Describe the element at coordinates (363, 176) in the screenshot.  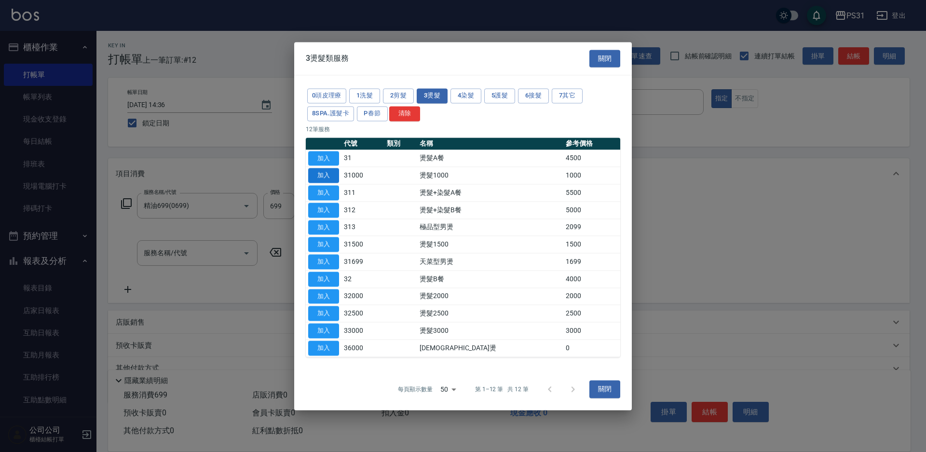
I see `td: 31000` at that location.